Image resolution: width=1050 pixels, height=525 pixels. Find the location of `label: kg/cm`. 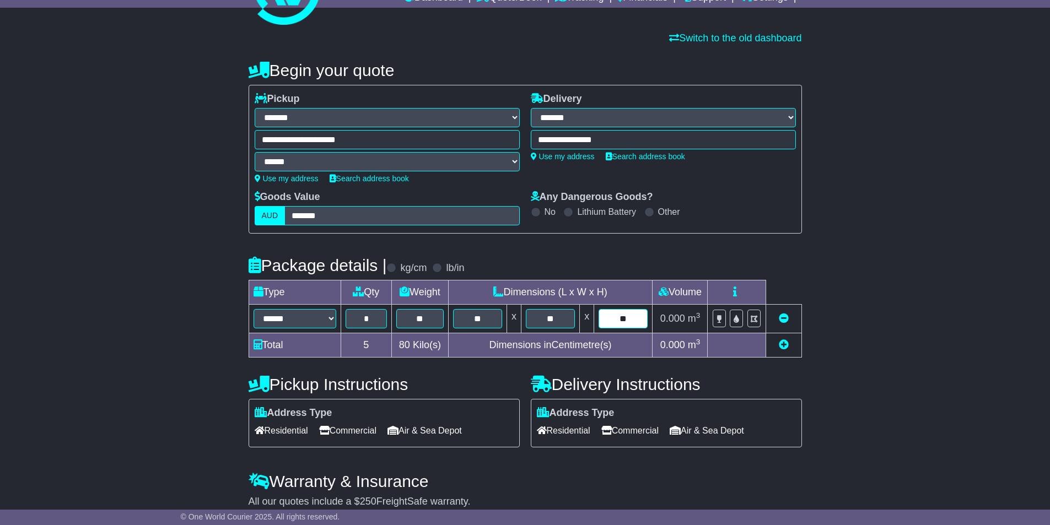

label: kg/cm is located at coordinates (413, 268).